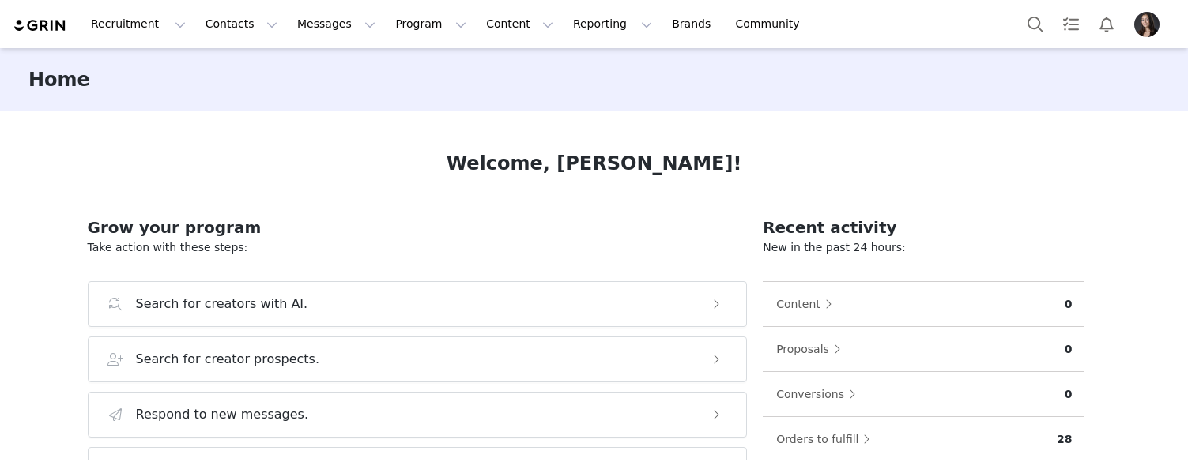  I want to click on a: Community, so click(771, 24).